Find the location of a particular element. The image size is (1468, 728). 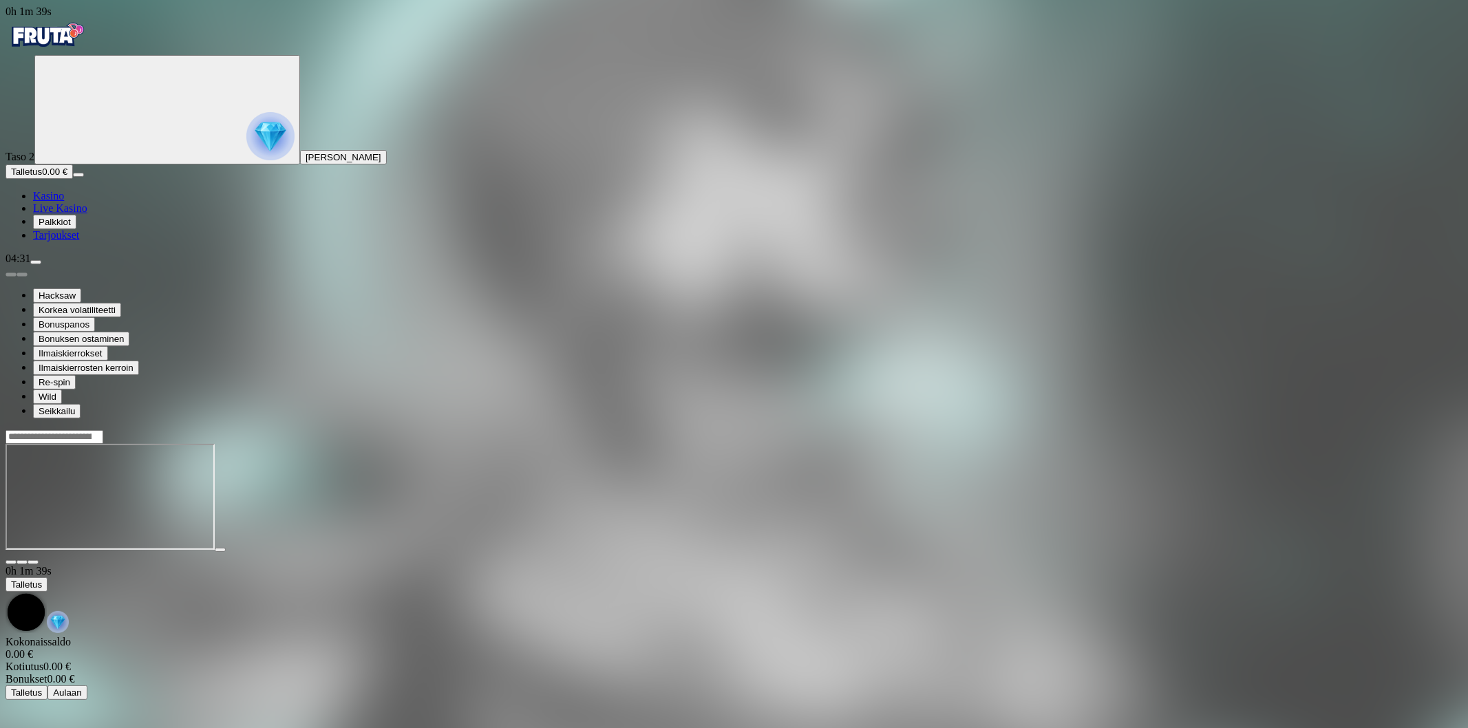

img: reward progress is located at coordinates (270, 136).